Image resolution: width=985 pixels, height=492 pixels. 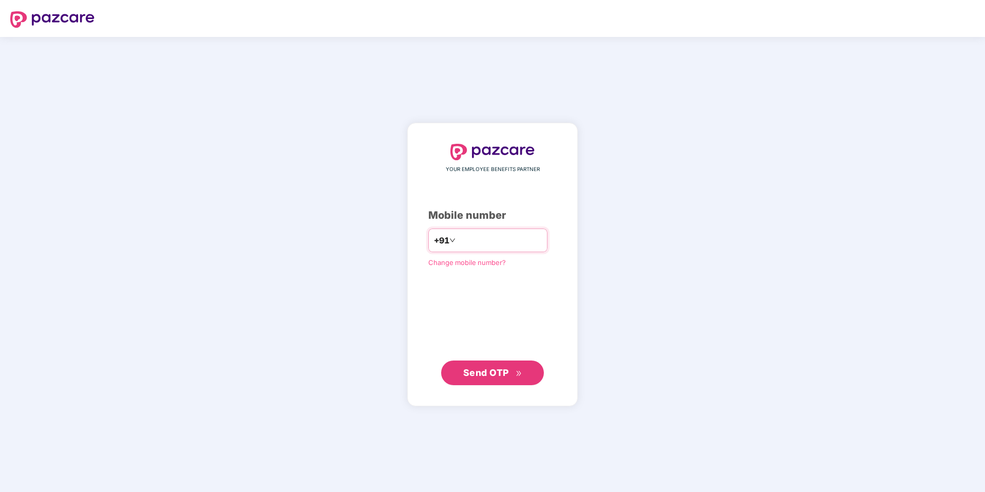 I want to click on span: down, so click(x=452, y=240).